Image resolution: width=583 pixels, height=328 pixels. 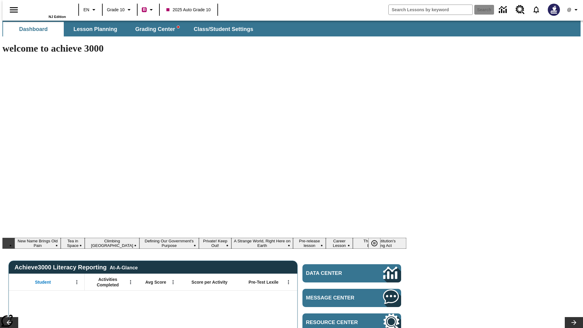 What do you see at coordinates (536, 10) in the screenshot?
I see `a: Notifications` at bounding box center [536, 10].